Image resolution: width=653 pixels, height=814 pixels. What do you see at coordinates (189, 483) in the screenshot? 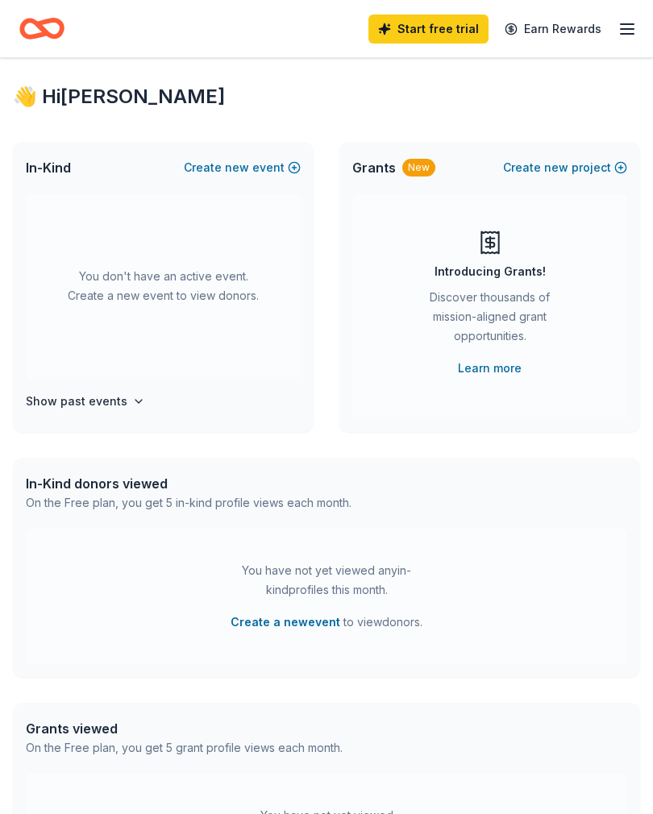
I see `div: In-Kind donors viewed` at bounding box center [189, 483].